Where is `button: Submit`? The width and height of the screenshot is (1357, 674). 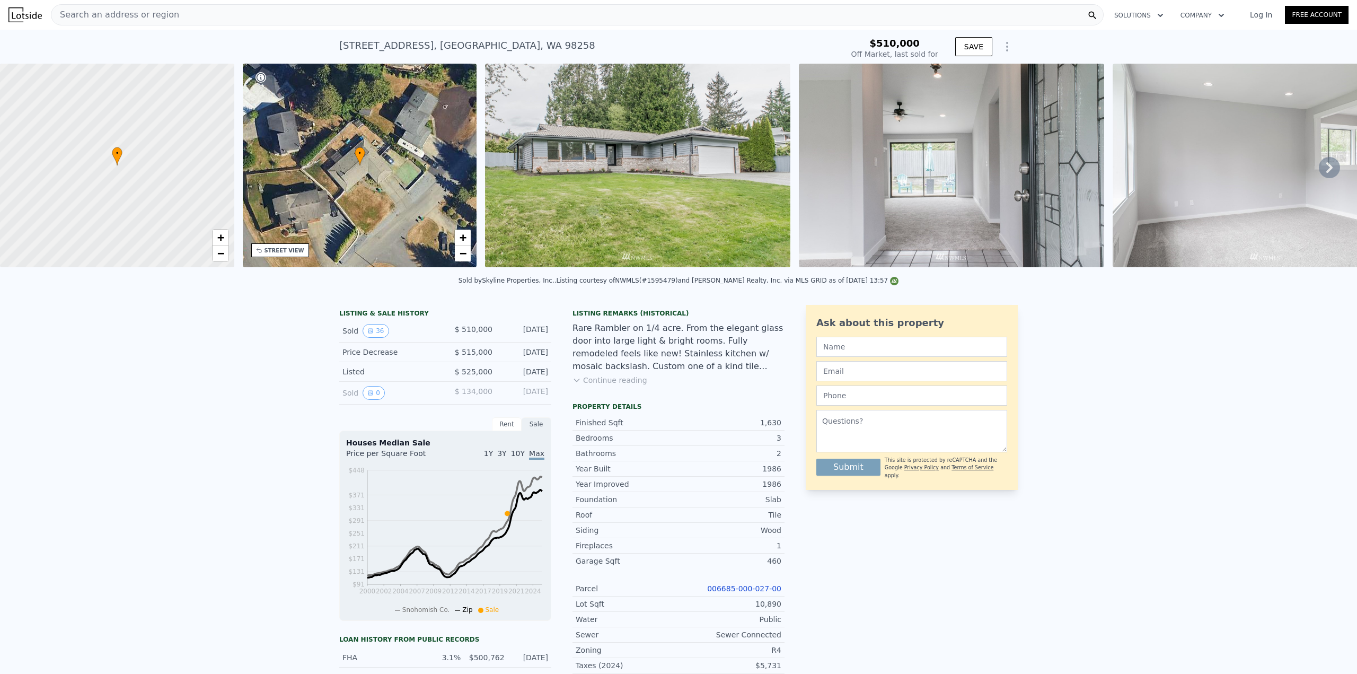
button: Submit is located at coordinates (848, 467).